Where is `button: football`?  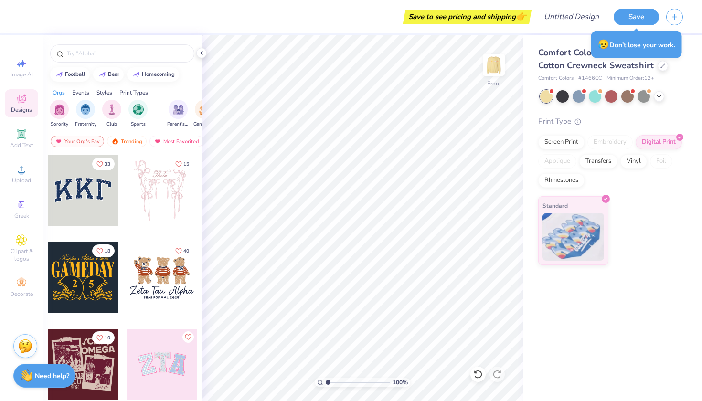
button: football is located at coordinates (70, 74).